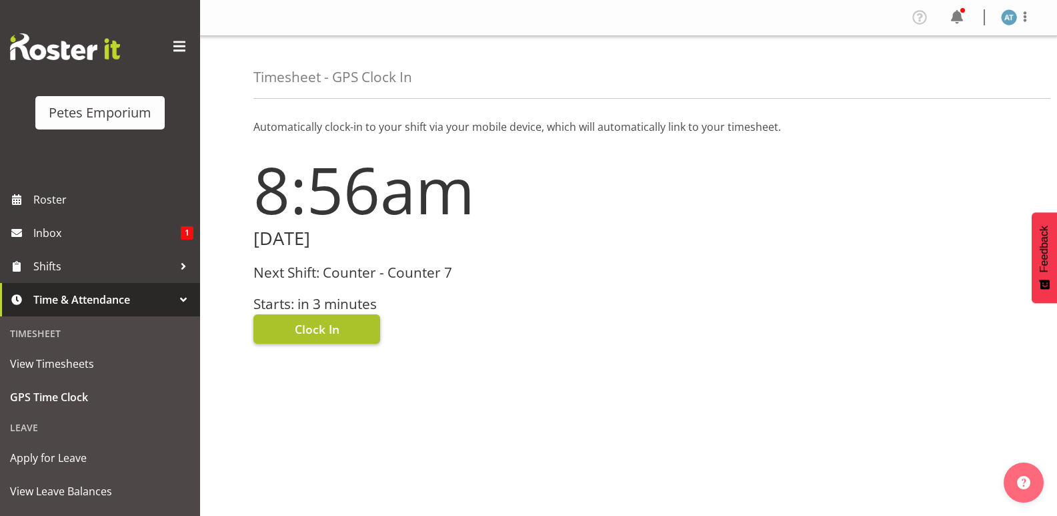 This screenshot has width=1057, height=516. What do you see at coordinates (100, 397) in the screenshot?
I see `a: GPS Time Clock` at bounding box center [100, 397].